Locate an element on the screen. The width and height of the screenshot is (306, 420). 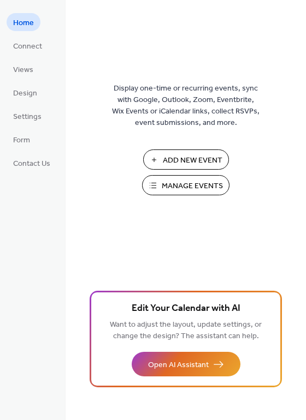
button: Manage Events is located at coordinates (186, 185).